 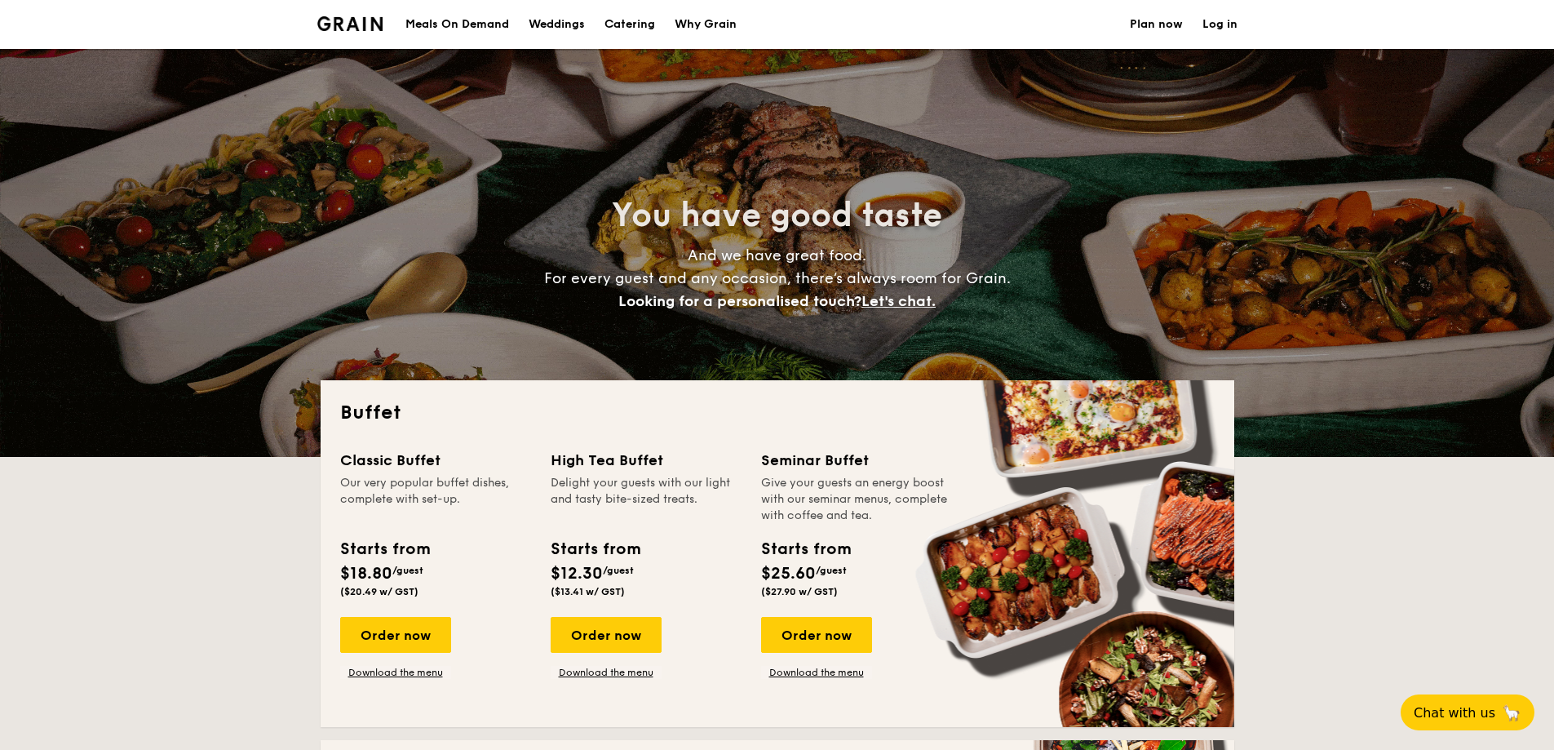 What do you see at coordinates (856, 460) in the screenshot?
I see `div: Seminar Buffet` at bounding box center [856, 460].